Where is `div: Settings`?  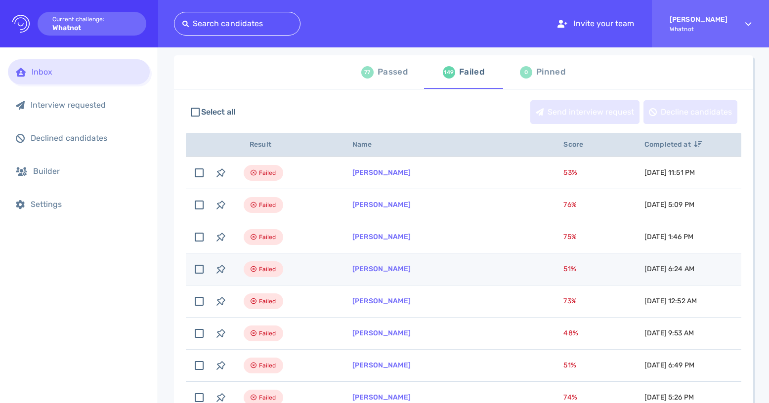 div: Settings is located at coordinates (86, 204).